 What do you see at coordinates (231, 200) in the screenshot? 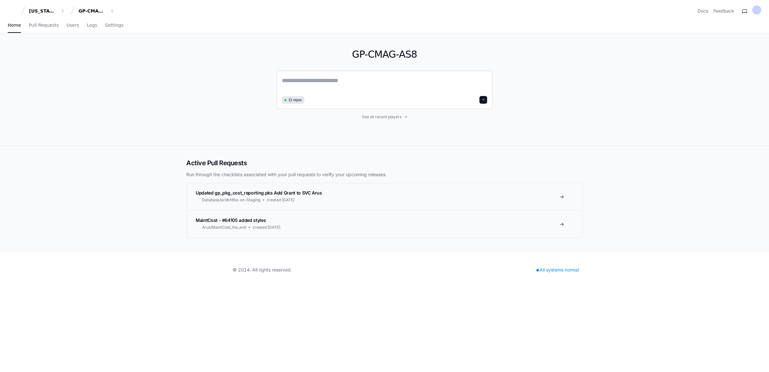
I see `span: Database/ac9b185e-on-Staging` at bounding box center [231, 200].